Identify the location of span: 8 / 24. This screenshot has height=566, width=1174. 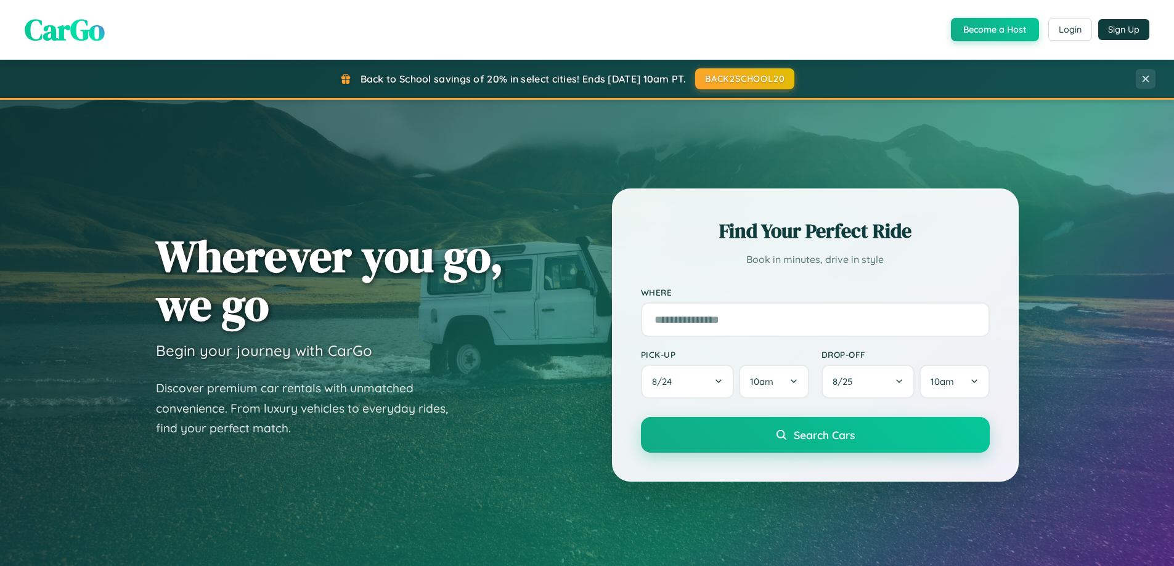
(665, 381).